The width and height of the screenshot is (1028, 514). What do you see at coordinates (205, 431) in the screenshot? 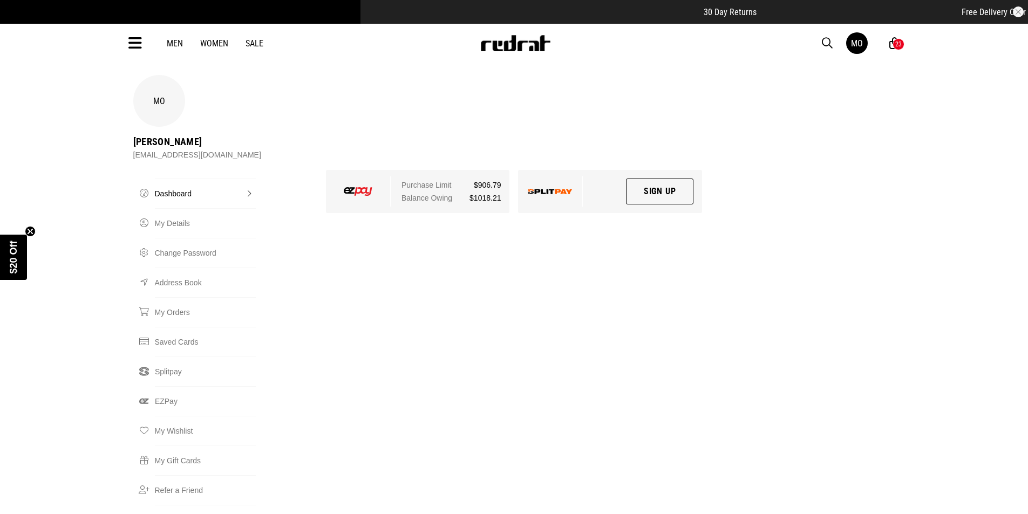
I see `a: My Wishlist` at bounding box center [205, 431].